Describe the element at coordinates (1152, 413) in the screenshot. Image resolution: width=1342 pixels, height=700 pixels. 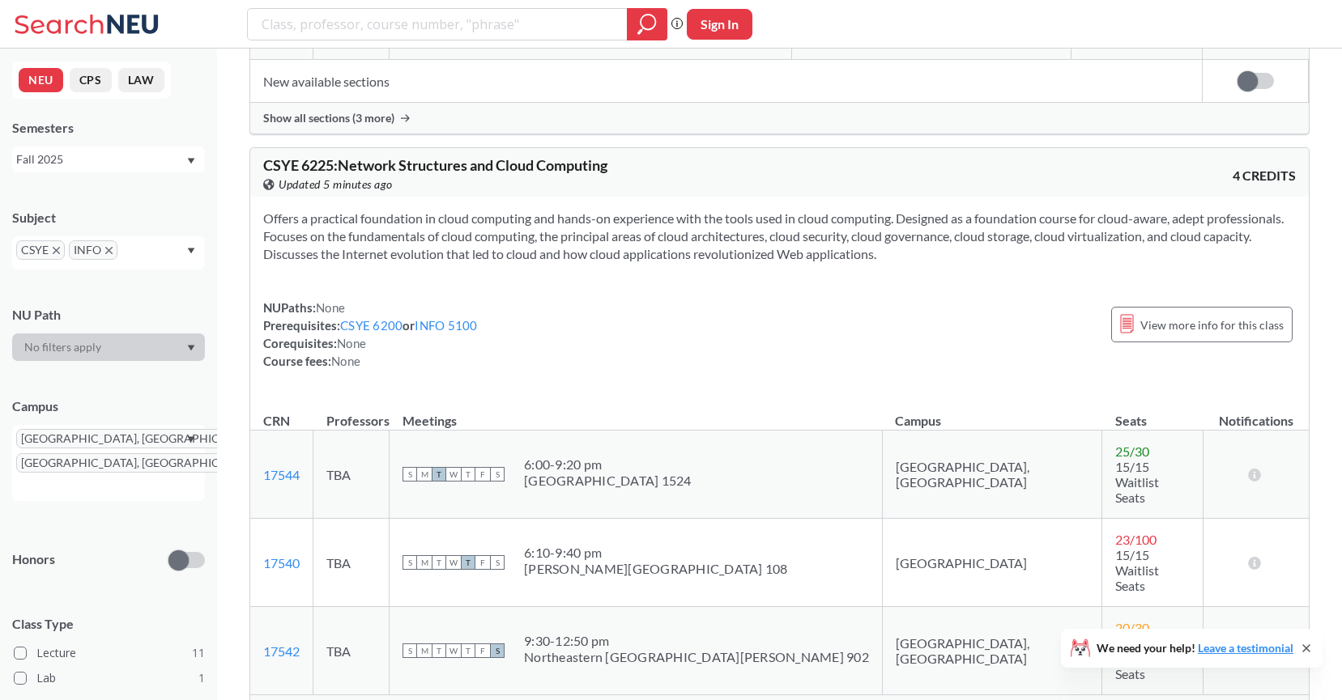
I see `th: Seats` at that location.